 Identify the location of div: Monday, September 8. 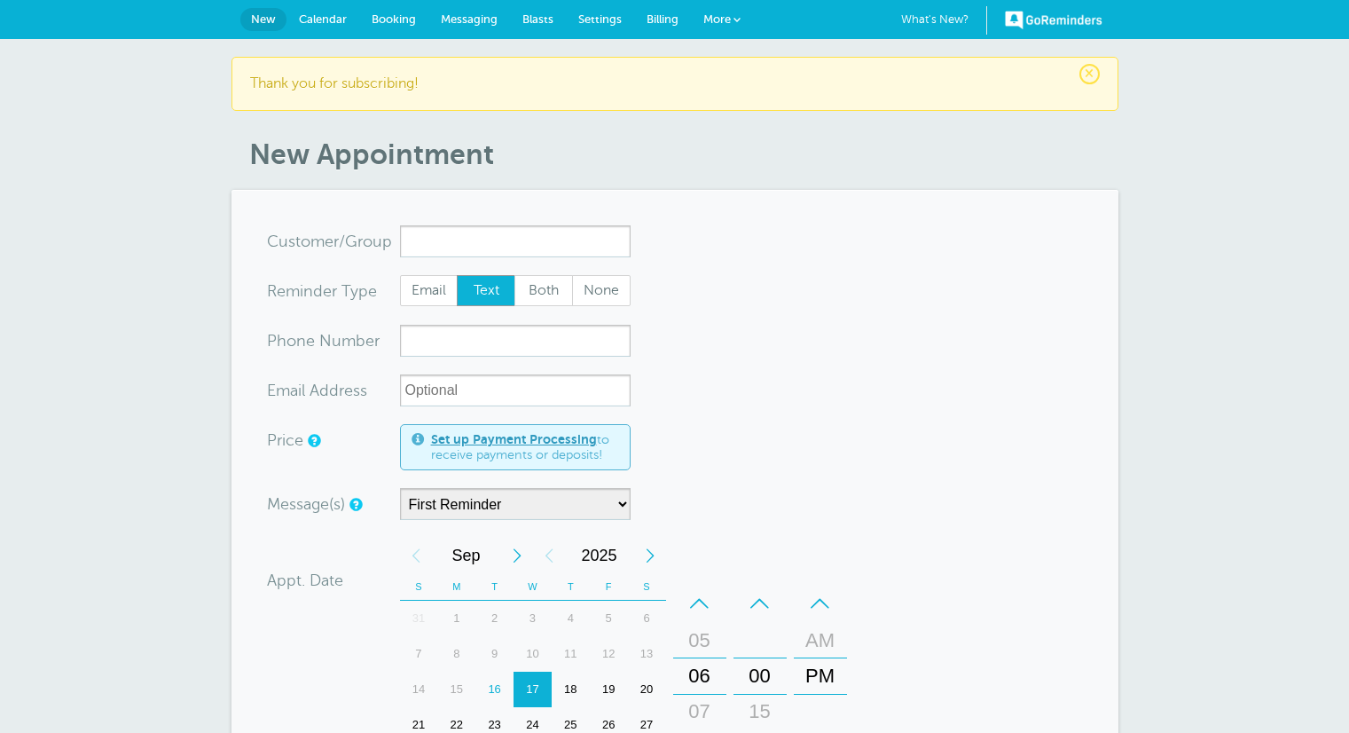
(456, 654).